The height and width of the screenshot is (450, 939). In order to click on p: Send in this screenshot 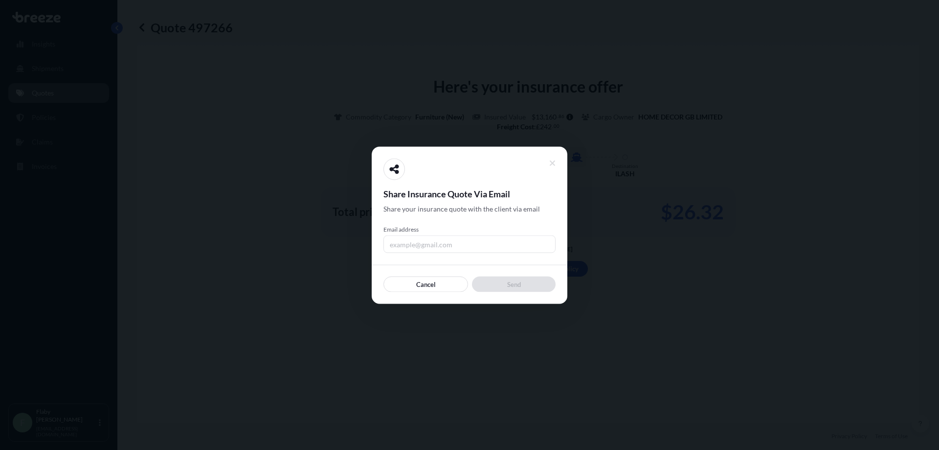, I will do `click(514, 284)`.